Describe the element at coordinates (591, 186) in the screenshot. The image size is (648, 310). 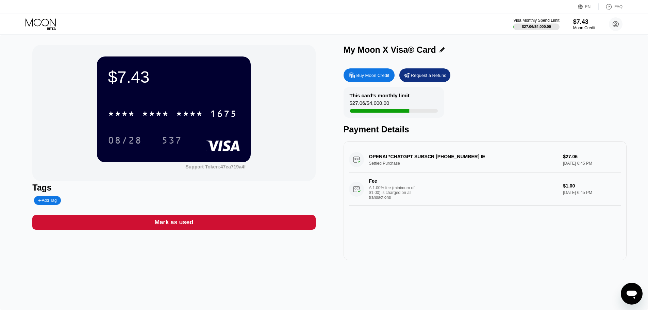
I see `div: $1.00` at that location.